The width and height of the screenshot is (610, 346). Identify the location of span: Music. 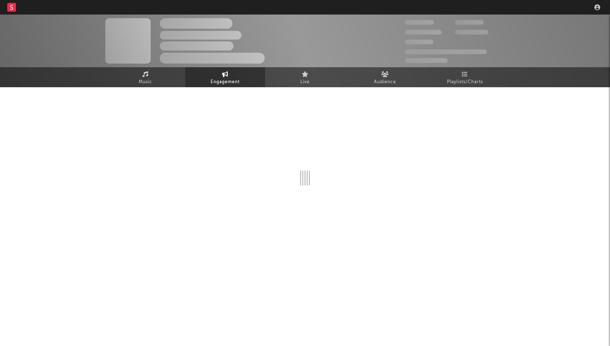
(145, 82).